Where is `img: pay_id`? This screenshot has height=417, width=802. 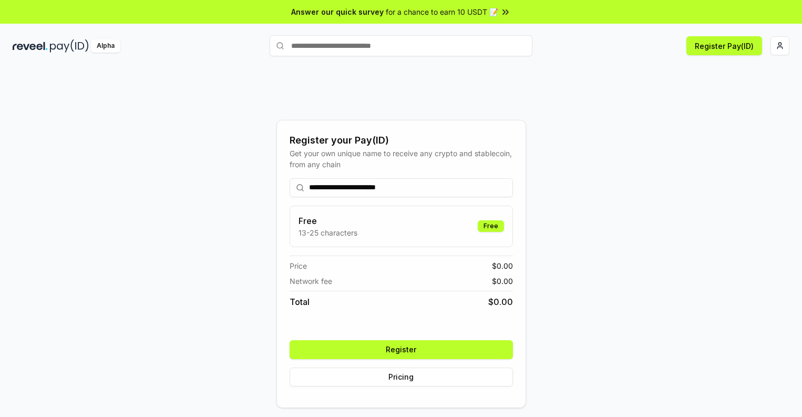
img: pay_id is located at coordinates (69, 46).